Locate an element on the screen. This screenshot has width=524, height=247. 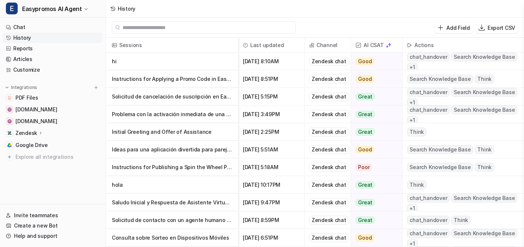
p: Instructions for Publishing a Spin the Wheel Promotion on Easypromos is located at coordinates (172, 167).